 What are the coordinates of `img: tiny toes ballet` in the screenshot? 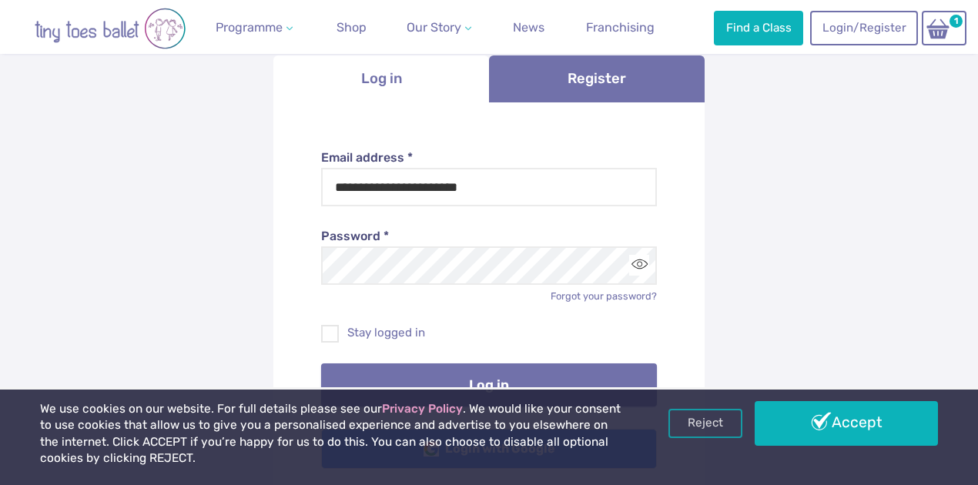 It's located at (110, 28).